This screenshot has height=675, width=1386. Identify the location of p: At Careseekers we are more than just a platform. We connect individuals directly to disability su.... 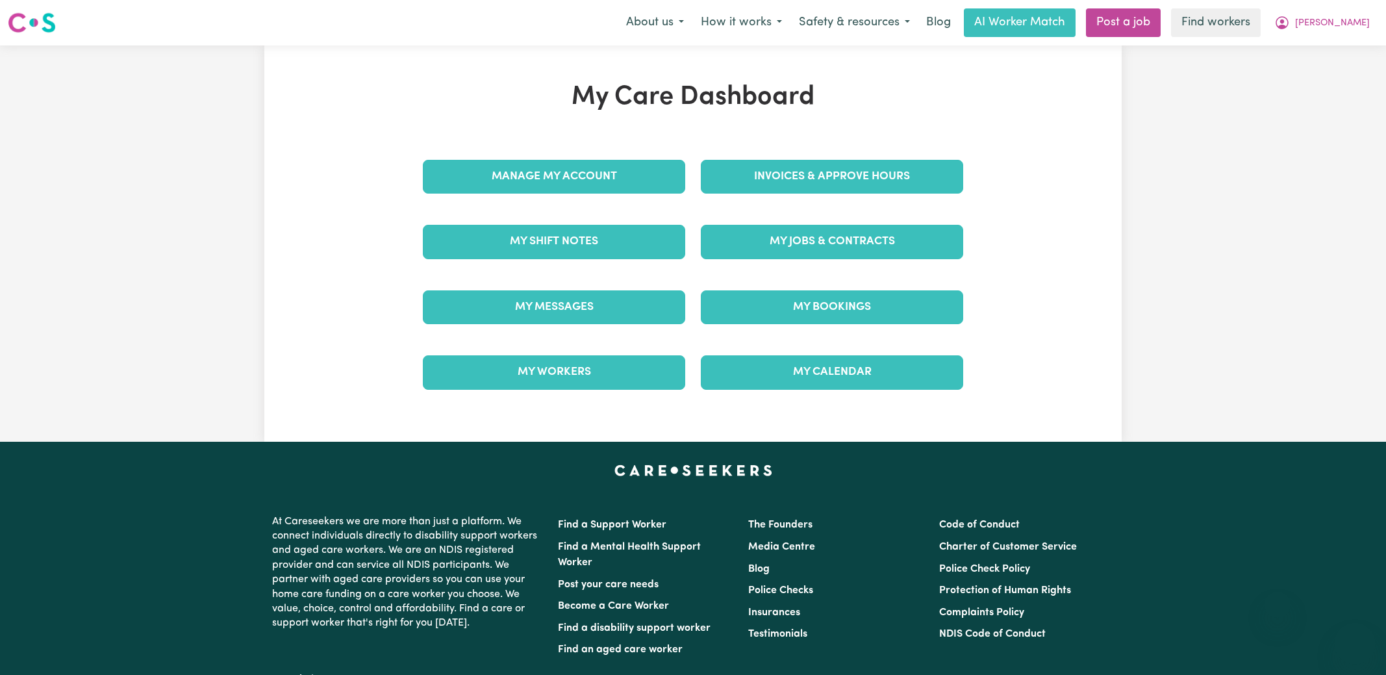
(407, 572).